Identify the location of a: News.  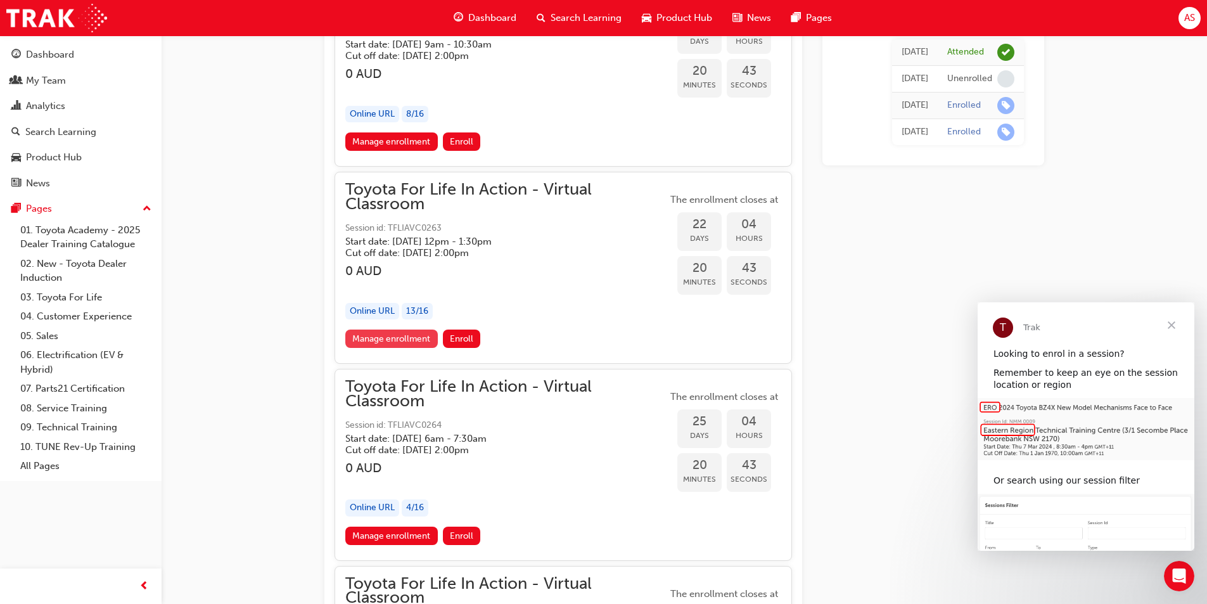
(80, 183).